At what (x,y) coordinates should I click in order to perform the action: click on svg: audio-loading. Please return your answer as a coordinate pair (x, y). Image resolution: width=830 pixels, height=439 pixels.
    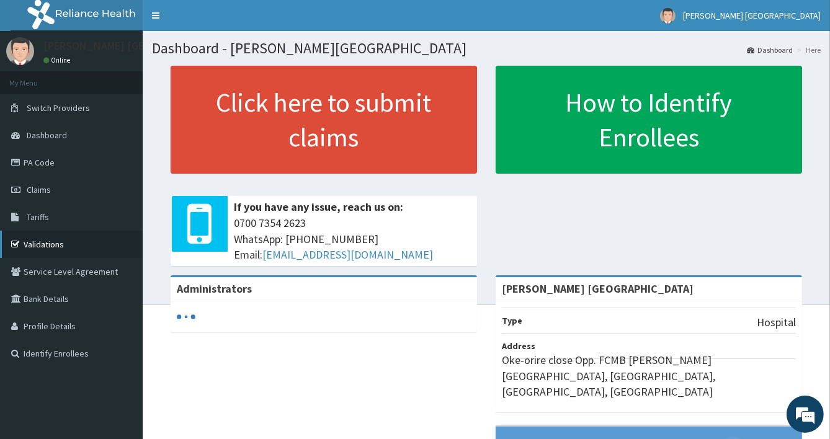
    Looking at the image, I should click on (186, 317).